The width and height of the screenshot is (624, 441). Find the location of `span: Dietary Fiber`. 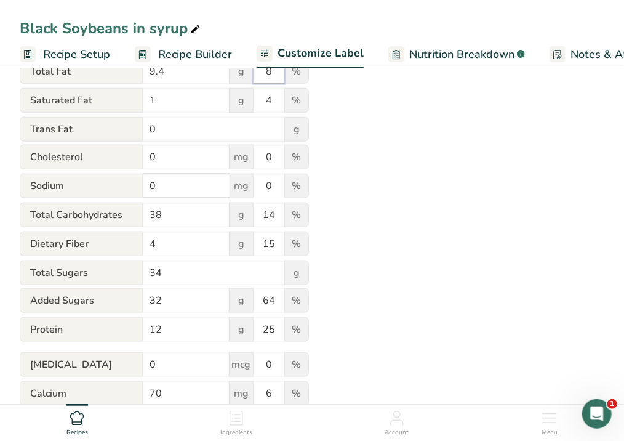

span: Dietary Fiber is located at coordinates (81, 244).